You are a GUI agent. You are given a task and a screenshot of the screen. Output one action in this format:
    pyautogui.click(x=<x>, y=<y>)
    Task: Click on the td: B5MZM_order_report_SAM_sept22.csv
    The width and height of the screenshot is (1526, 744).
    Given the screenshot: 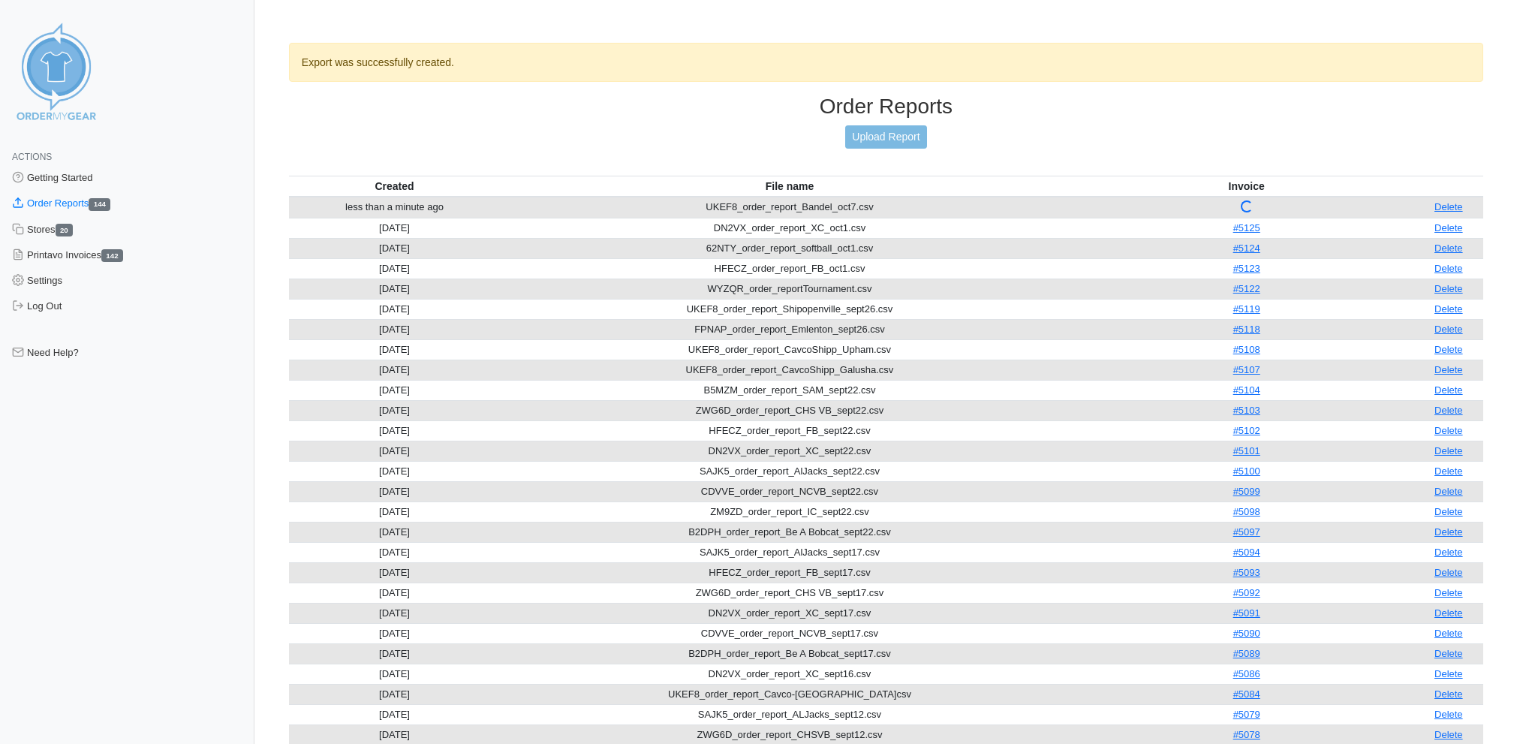 What is the action you would take?
    pyautogui.click(x=790, y=390)
    